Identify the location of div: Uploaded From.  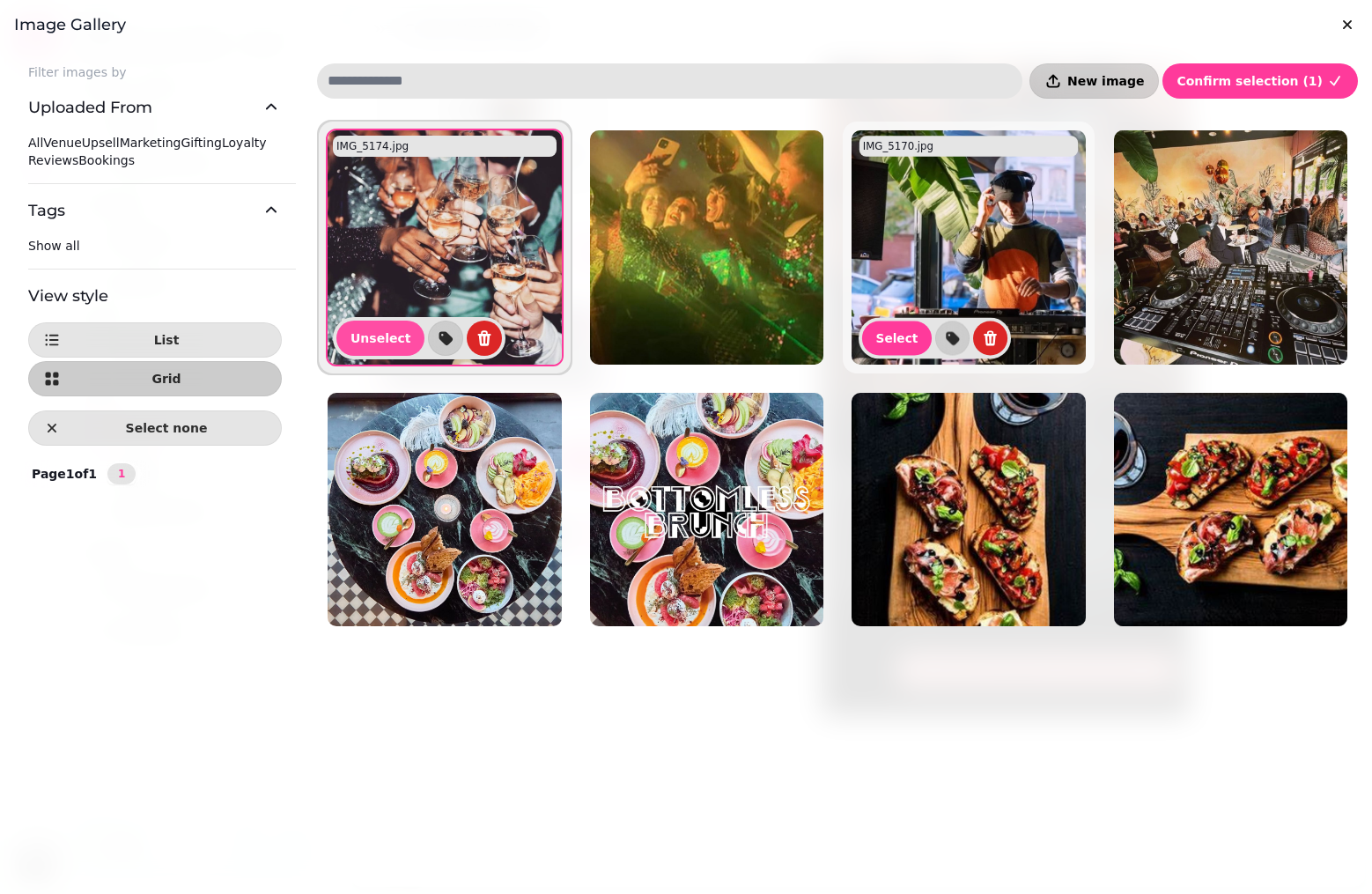
(155, 159).